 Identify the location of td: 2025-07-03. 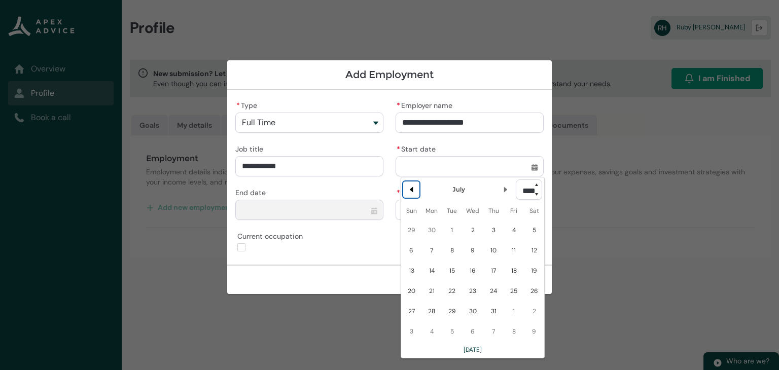
(493, 230).